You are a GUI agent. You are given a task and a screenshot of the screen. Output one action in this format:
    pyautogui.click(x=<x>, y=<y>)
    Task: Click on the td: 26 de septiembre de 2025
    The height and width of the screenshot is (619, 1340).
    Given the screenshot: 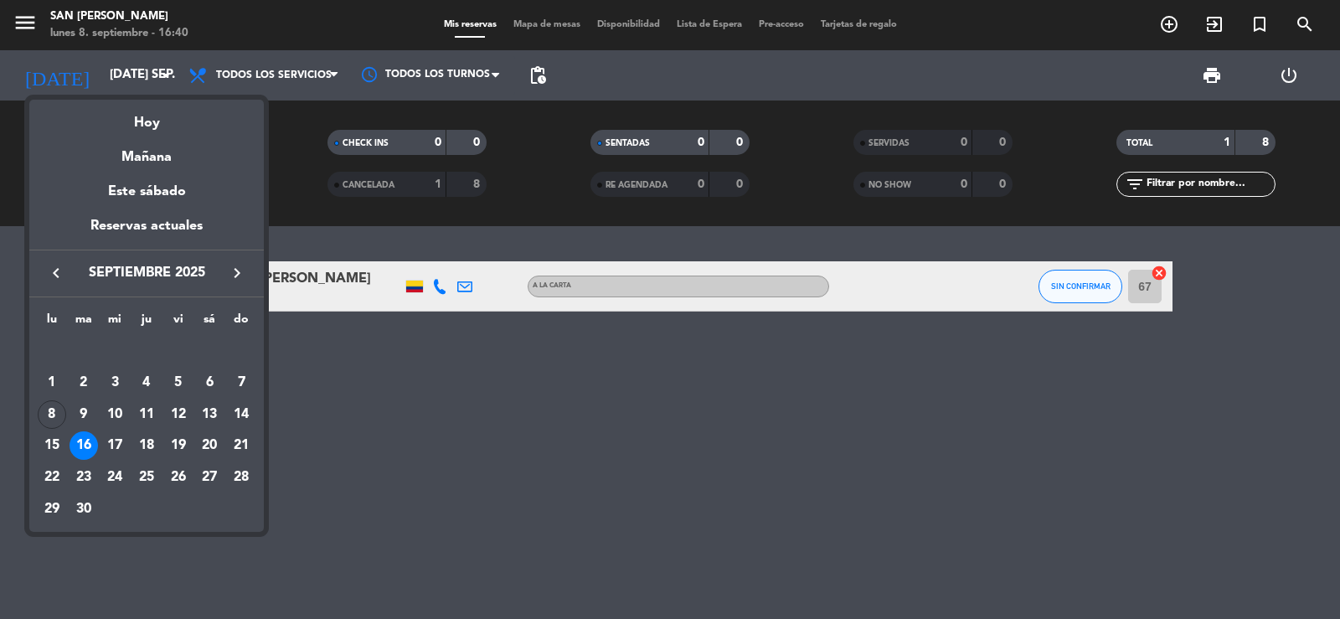 What is the action you would take?
    pyautogui.click(x=178, y=477)
    